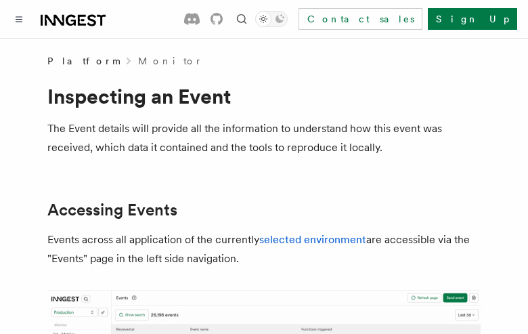 The height and width of the screenshot is (334, 528). What do you see at coordinates (19, 19) in the screenshot?
I see `button: Toggle navigation` at bounding box center [19, 19].